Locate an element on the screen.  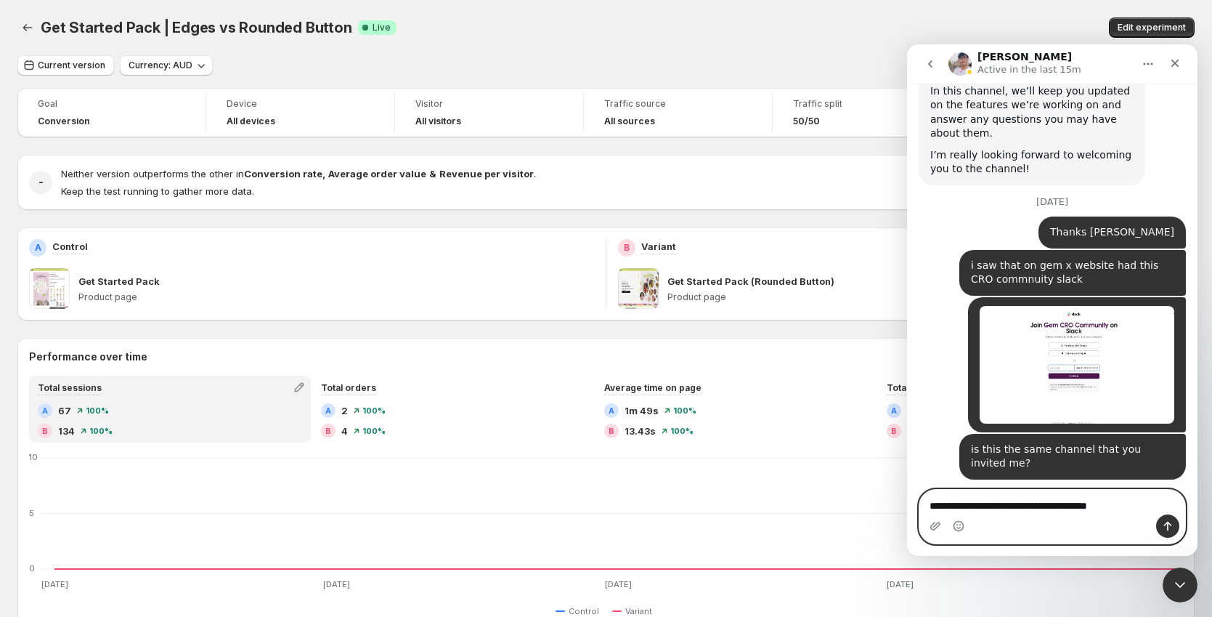
a: VisitorAll visitors is located at coordinates (489, 113).